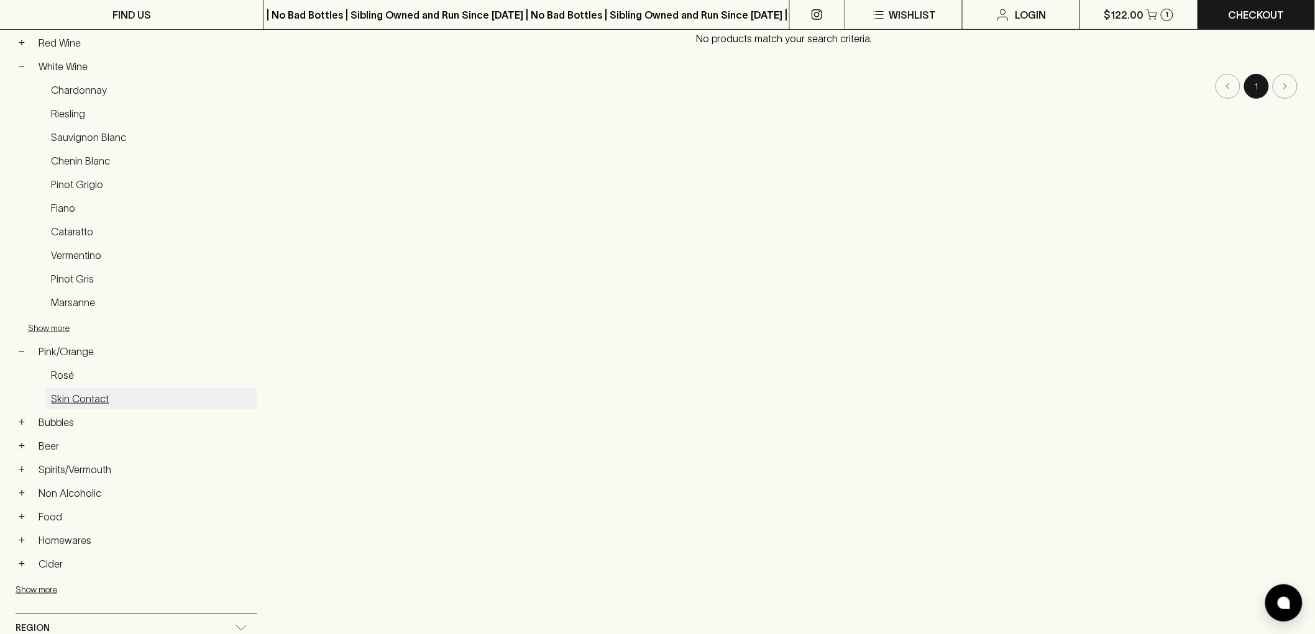 The width and height of the screenshot is (1315, 634). I want to click on a: Sauvignon Blanc, so click(151, 137).